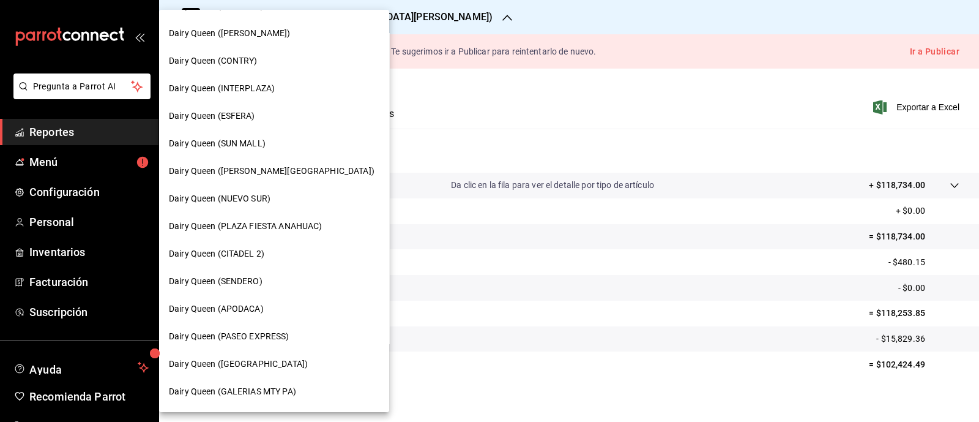 This screenshot has height=422, width=979. I want to click on div: Dairy Queen (CITADEL 2), so click(274, 253).